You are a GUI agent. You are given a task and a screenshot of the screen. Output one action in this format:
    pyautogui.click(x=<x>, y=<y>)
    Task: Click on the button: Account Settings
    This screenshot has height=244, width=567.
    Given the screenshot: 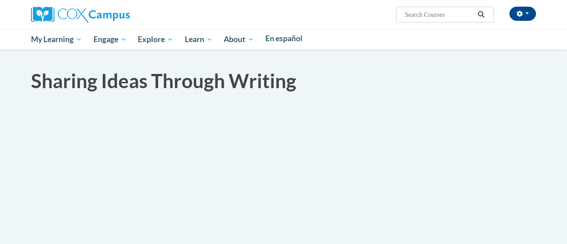 What is the action you would take?
    pyautogui.click(x=523, y=14)
    